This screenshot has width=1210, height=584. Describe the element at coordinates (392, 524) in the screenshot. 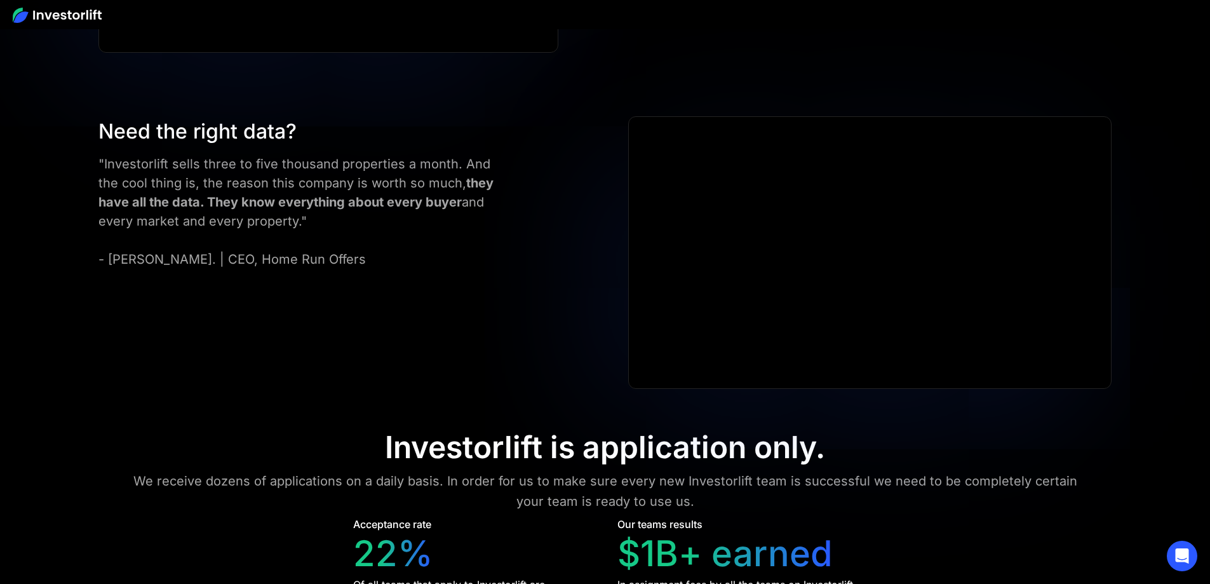

I see `div: Acceptance rate` at that location.